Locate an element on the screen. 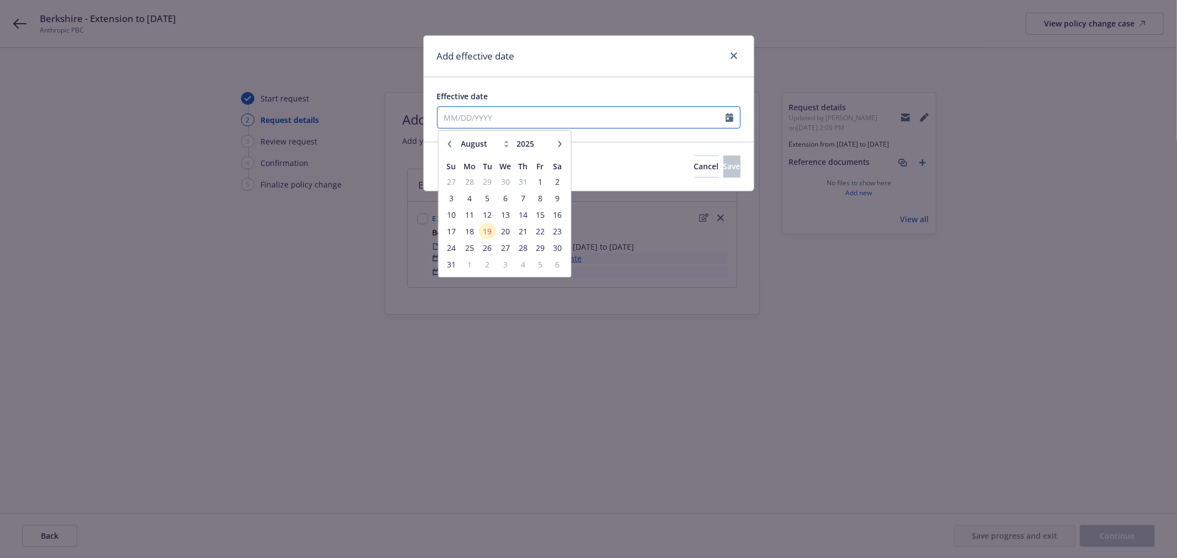 Image resolution: width=1177 pixels, height=558 pixels. span: 20 is located at coordinates (505, 231).